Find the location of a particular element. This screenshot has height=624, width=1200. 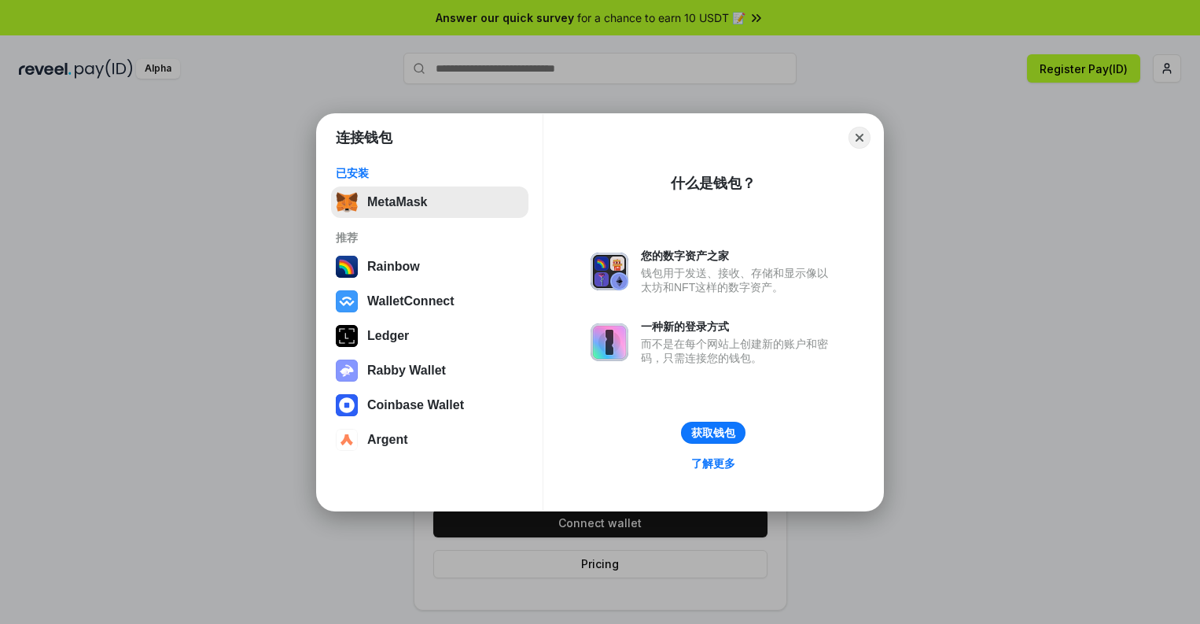

div: 推荐 is located at coordinates (429, 238).